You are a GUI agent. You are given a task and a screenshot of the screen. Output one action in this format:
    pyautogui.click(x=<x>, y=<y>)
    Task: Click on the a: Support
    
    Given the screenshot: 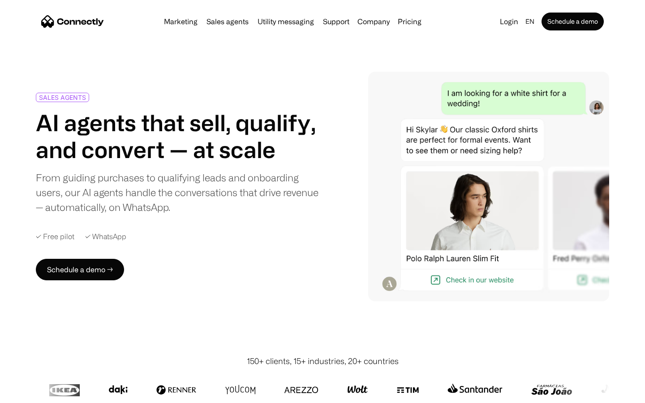 What is the action you would take?
    pyautogui.click(x=336, y=21)
    